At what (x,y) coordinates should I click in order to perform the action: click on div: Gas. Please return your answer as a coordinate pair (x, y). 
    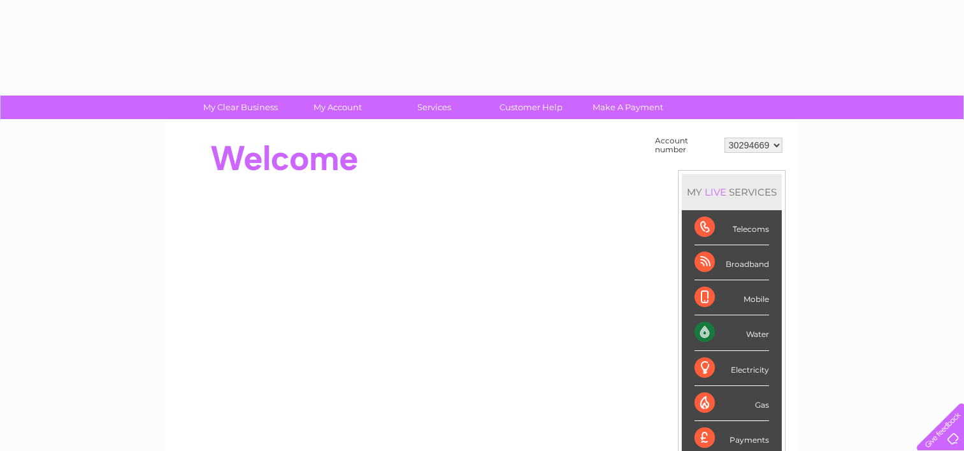
    Looking at the image, I should click on (731, 403).